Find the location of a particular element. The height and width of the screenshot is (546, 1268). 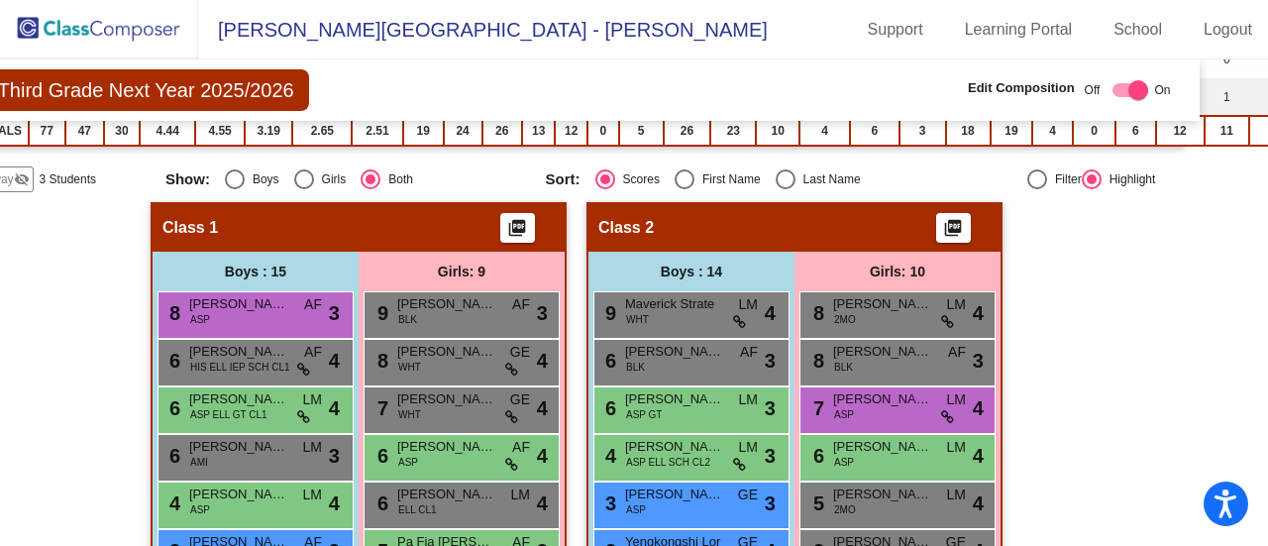

span: 2MO is located at coordinates (845, 509).